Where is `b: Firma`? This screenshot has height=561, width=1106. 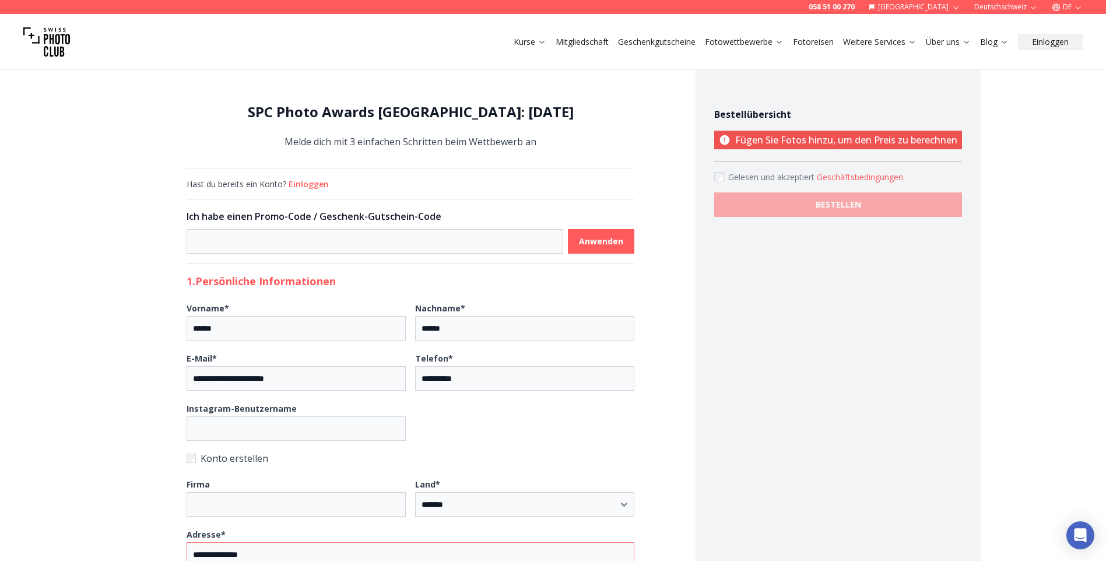
b: Firma is located at coordinates (198, 484).